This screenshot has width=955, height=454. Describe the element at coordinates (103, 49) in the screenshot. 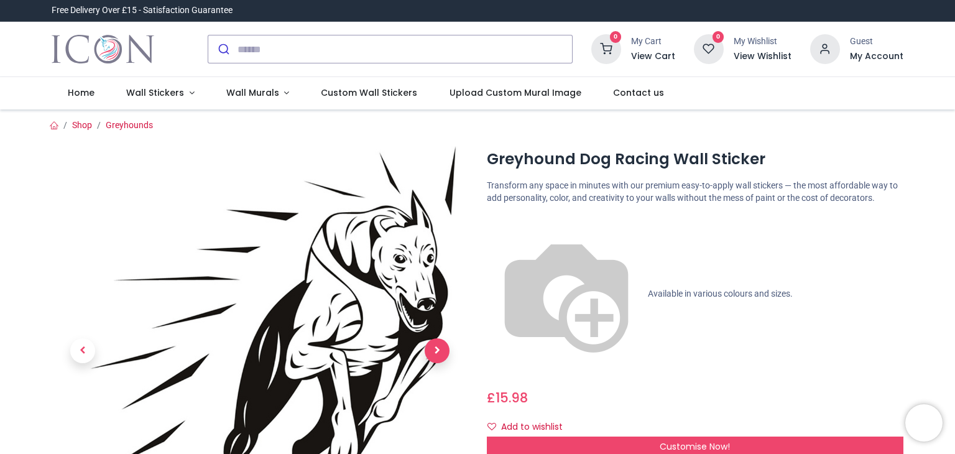

I see `a: Logo of Icon Wall Stickers` at that location.